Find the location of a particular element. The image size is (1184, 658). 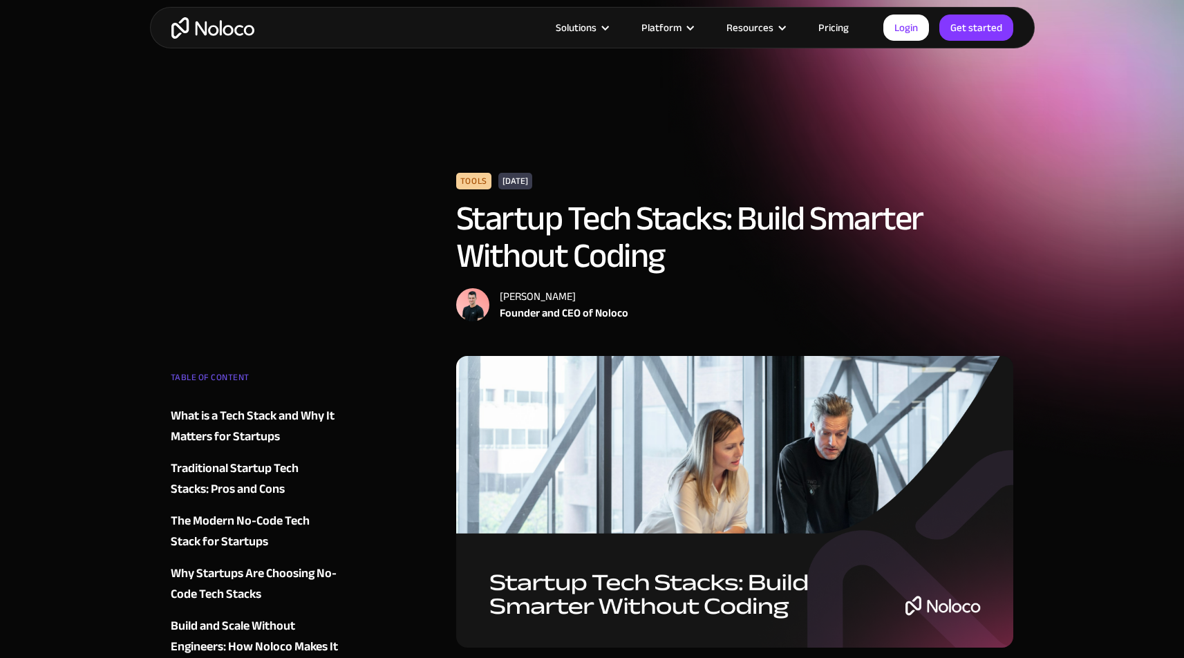

a: Get started is located at coordinates (976, 28).